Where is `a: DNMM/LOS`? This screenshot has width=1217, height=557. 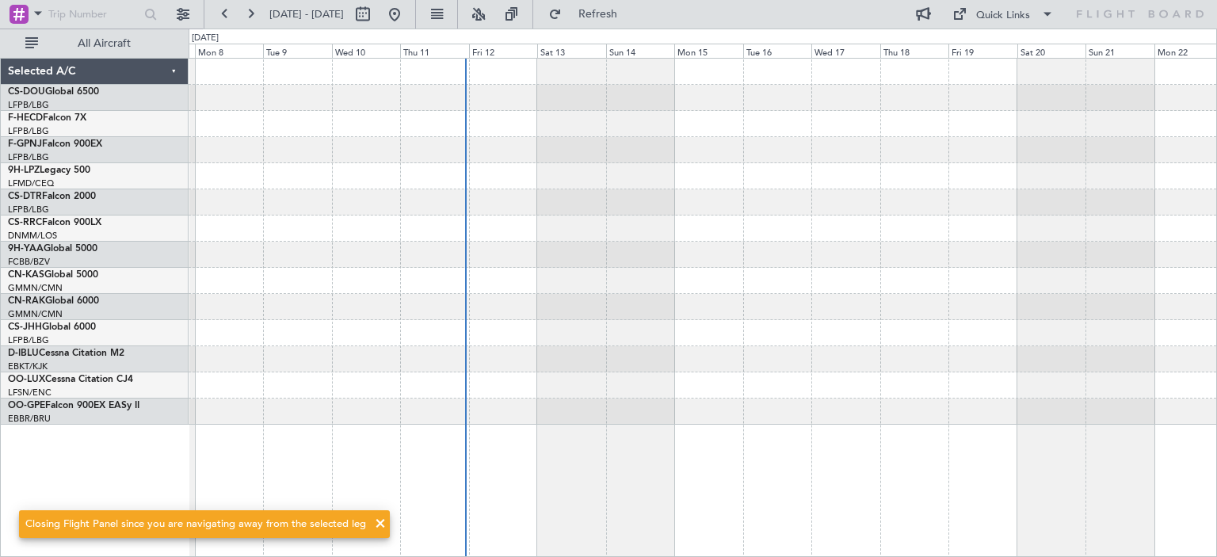
a: DNMM/LOS is located at coordinates (32, 235).